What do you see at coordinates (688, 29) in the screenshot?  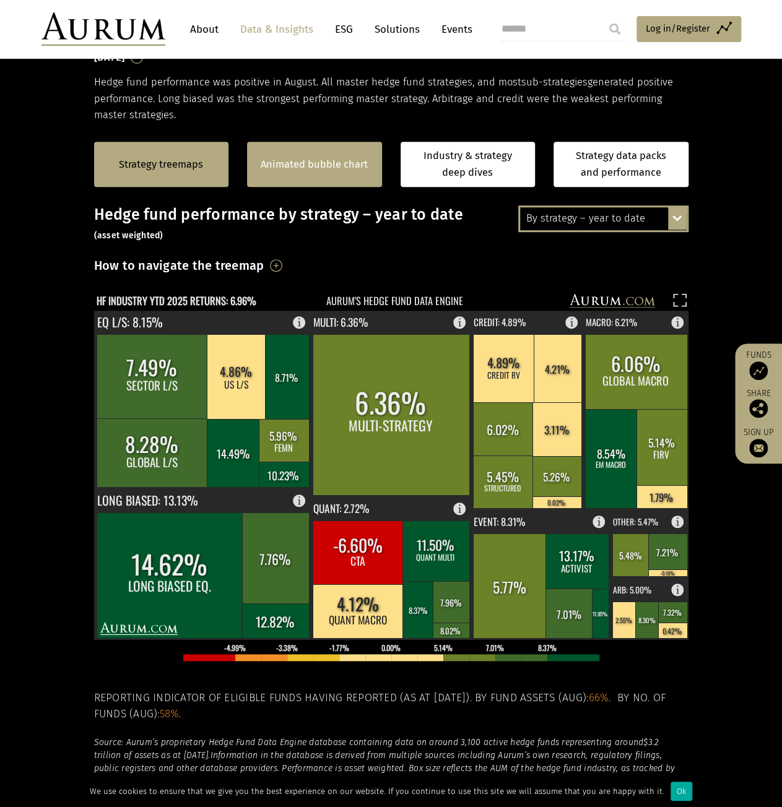 I see `a: Log in/Register` at bounding box center [688, 29].